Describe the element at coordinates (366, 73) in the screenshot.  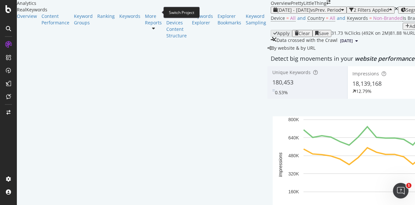
I see `span: Impressions` at that location.